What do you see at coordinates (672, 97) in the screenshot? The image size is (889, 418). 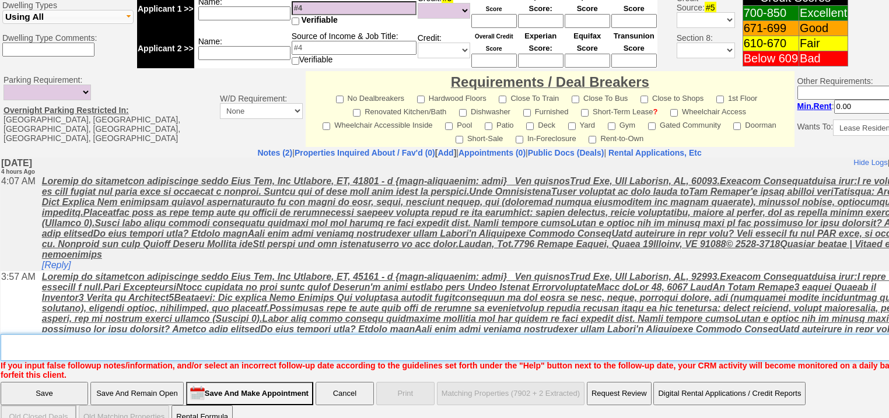 I see `label: Close to Shops` at bounding box center [672, 97].